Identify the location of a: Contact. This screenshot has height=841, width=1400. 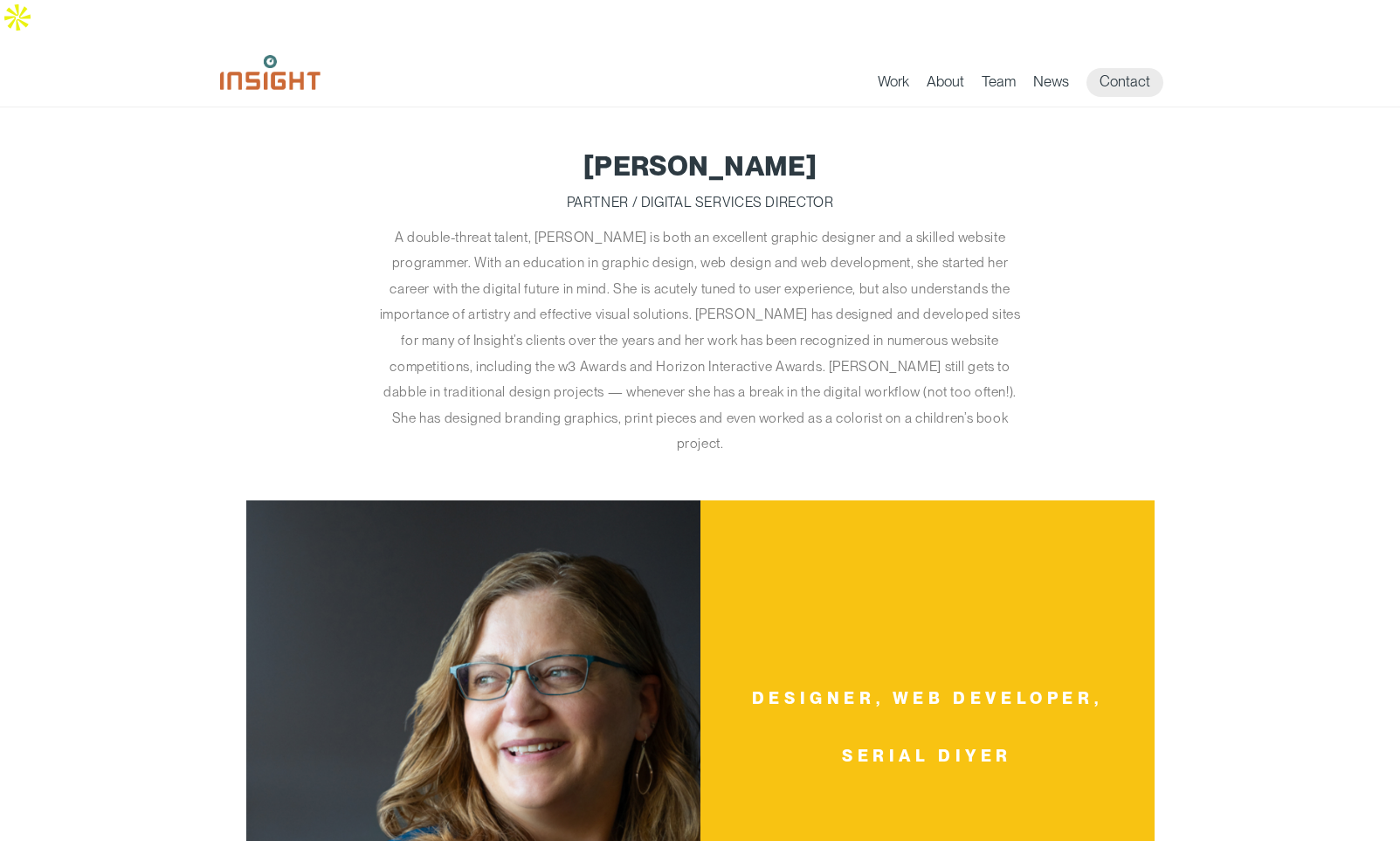
(1125, 82).